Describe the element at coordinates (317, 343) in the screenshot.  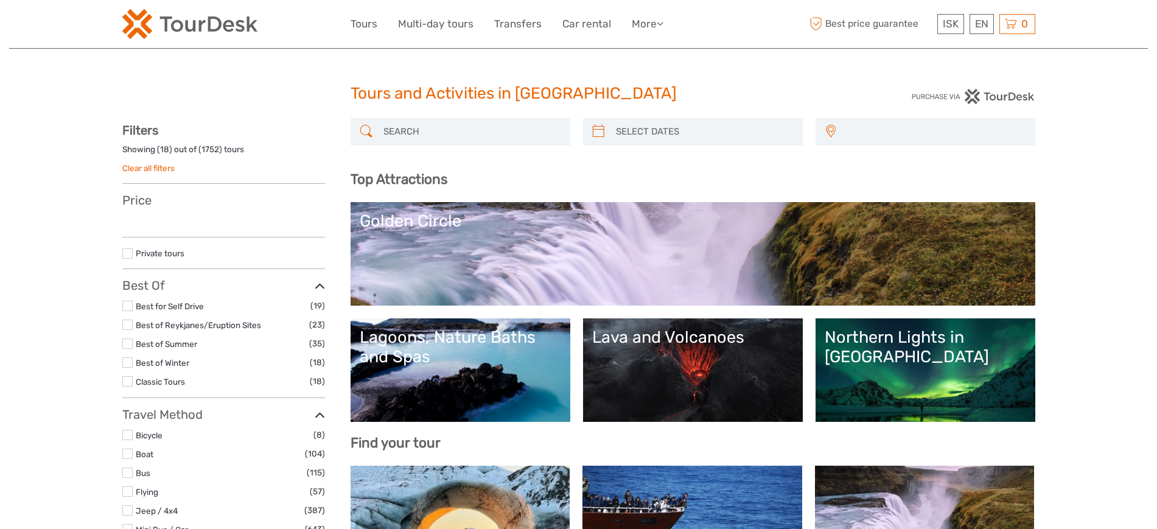
I see `span: (35)` at that location.